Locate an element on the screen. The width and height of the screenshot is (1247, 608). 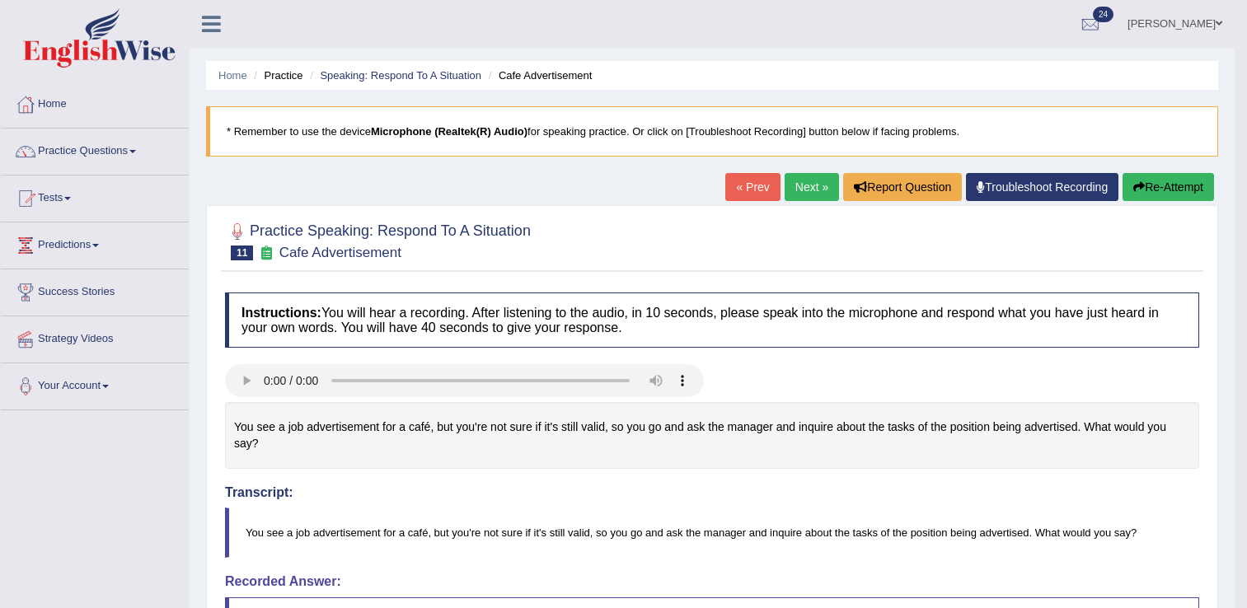
button: Re-Attempt is located at coordinates (1168, 187).